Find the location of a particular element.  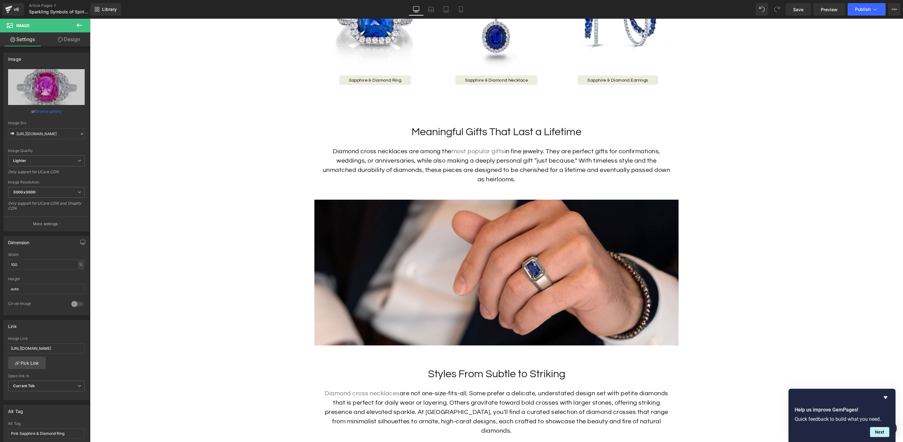

span: Preview is located at coordinates (829, 9).